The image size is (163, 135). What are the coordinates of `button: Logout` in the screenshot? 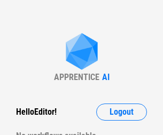 It's located at (121, 112).